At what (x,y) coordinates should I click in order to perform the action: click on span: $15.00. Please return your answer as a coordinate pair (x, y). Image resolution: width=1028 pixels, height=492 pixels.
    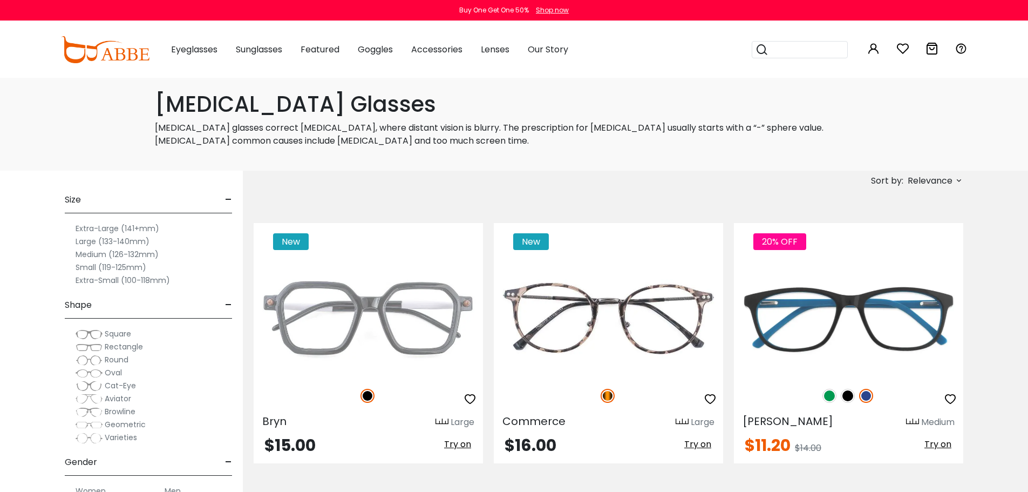
    Looking at the image, I should click on (290, 445).